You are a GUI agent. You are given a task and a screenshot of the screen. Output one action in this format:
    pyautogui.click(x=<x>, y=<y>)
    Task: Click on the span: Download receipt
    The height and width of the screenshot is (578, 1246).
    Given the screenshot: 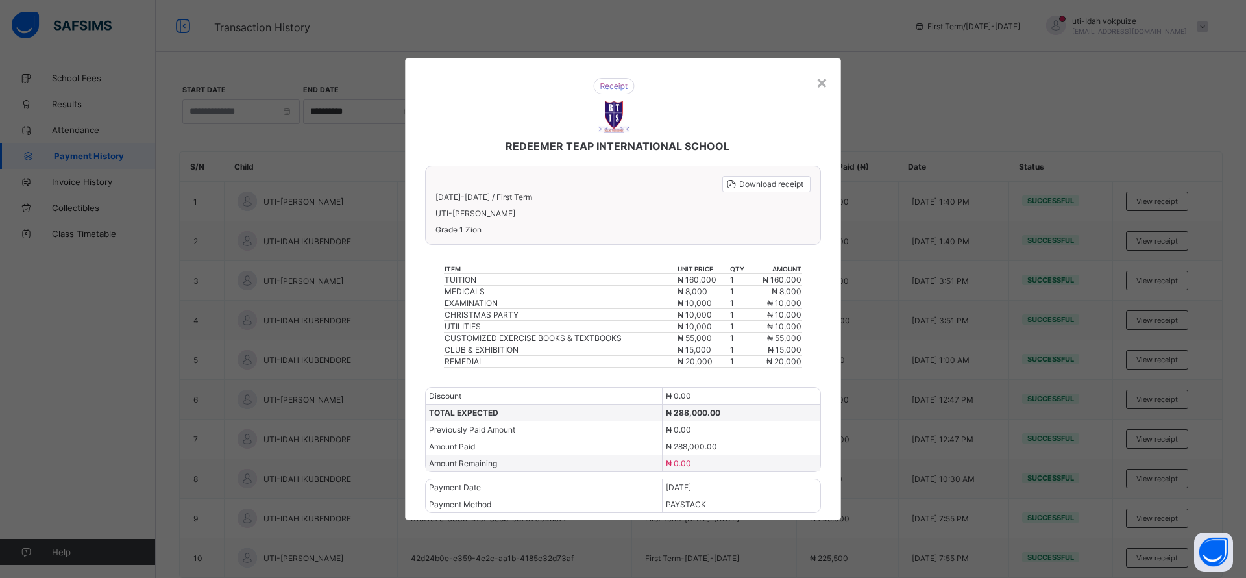 What is the action you would take?
    pyautogui.click(x=771, y=184)
    